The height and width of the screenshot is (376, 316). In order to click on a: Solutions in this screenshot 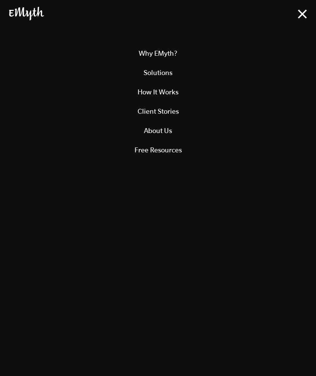, I will do `click(158, 72)`.